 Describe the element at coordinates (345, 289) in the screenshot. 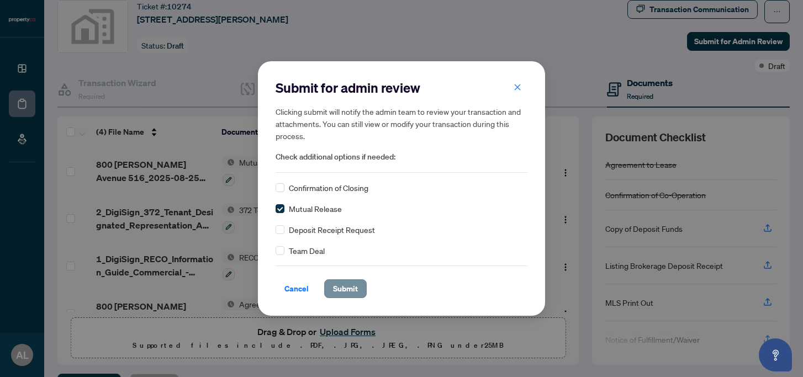

I see `span: Submit` at that location.